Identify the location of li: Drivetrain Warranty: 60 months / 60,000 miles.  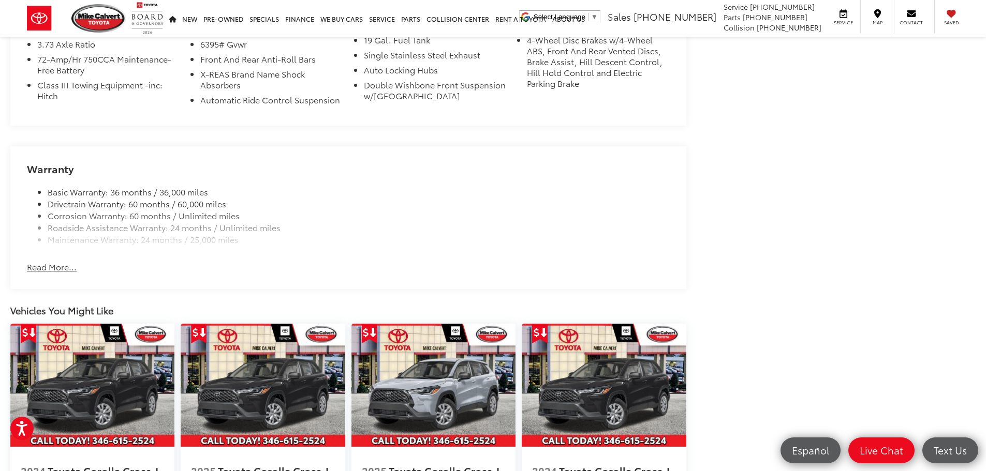
(358, 204).